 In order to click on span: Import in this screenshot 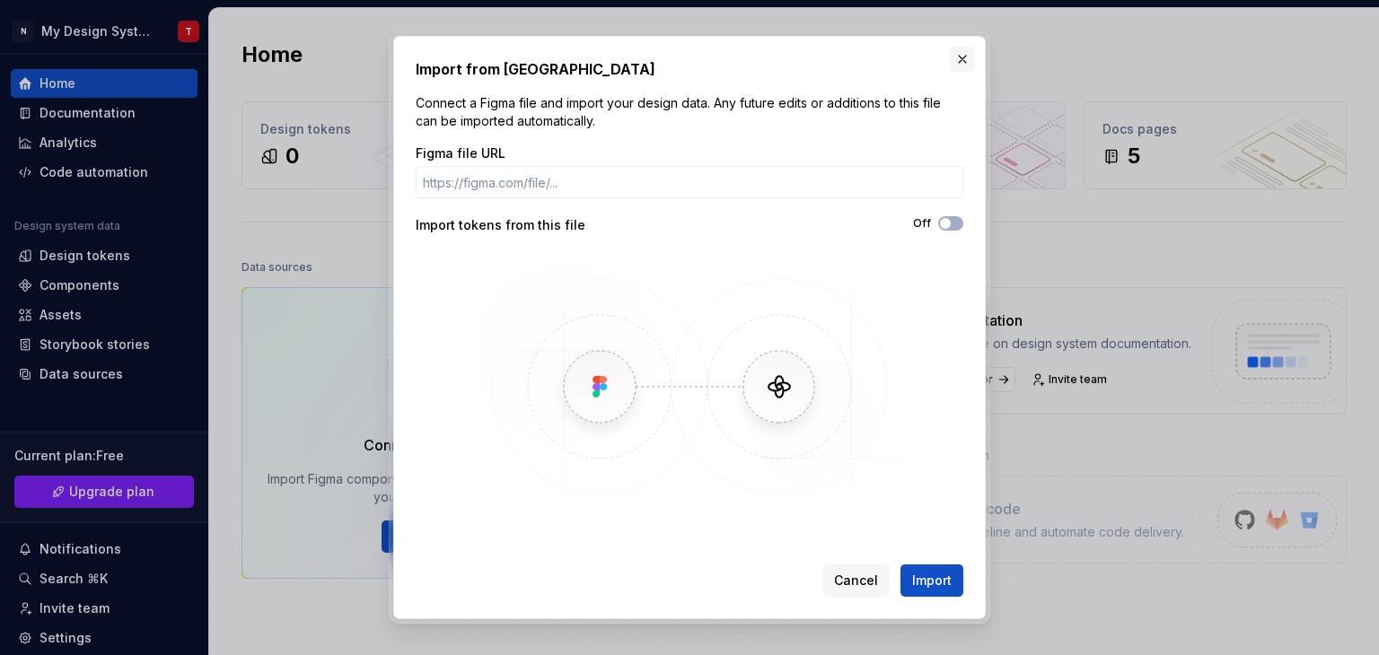, I will do `click(932, 581)`.